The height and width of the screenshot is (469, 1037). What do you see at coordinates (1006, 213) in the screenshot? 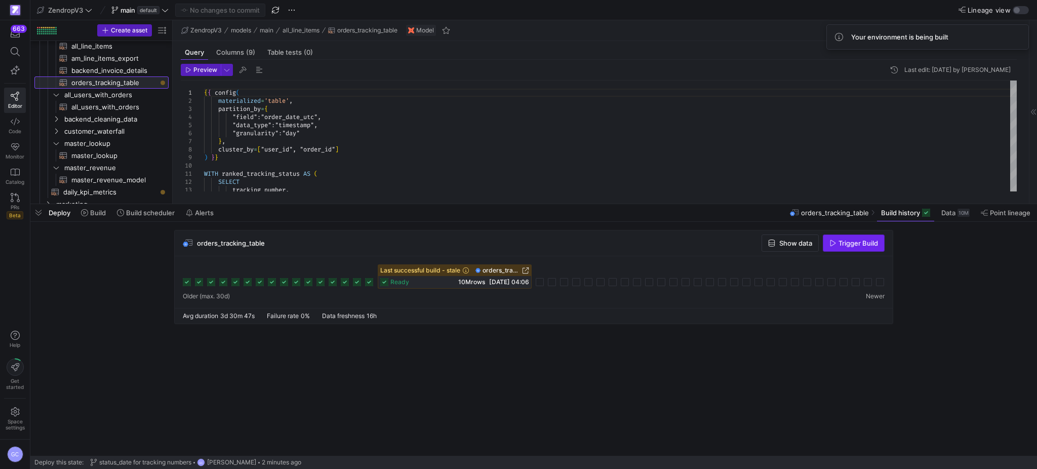
I see `button: Point lineage` at bounding box center [1006, 213].